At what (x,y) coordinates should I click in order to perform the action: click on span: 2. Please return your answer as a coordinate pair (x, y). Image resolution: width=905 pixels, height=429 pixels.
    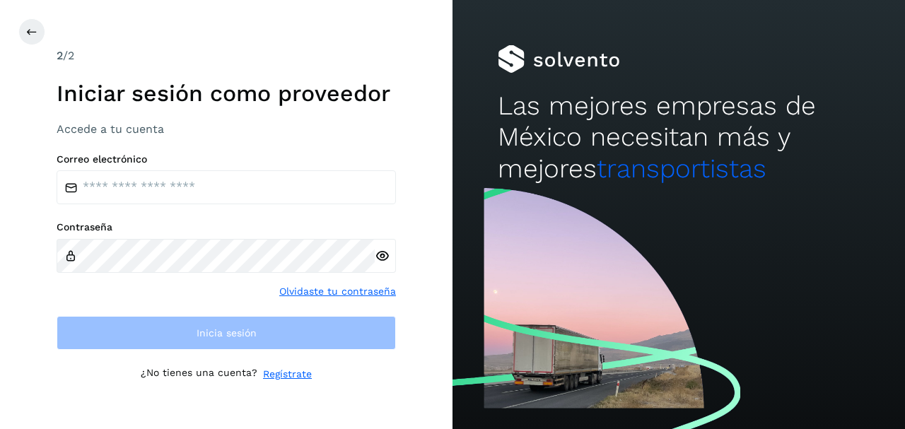
    Looking at the image, I should click on (59, 55).